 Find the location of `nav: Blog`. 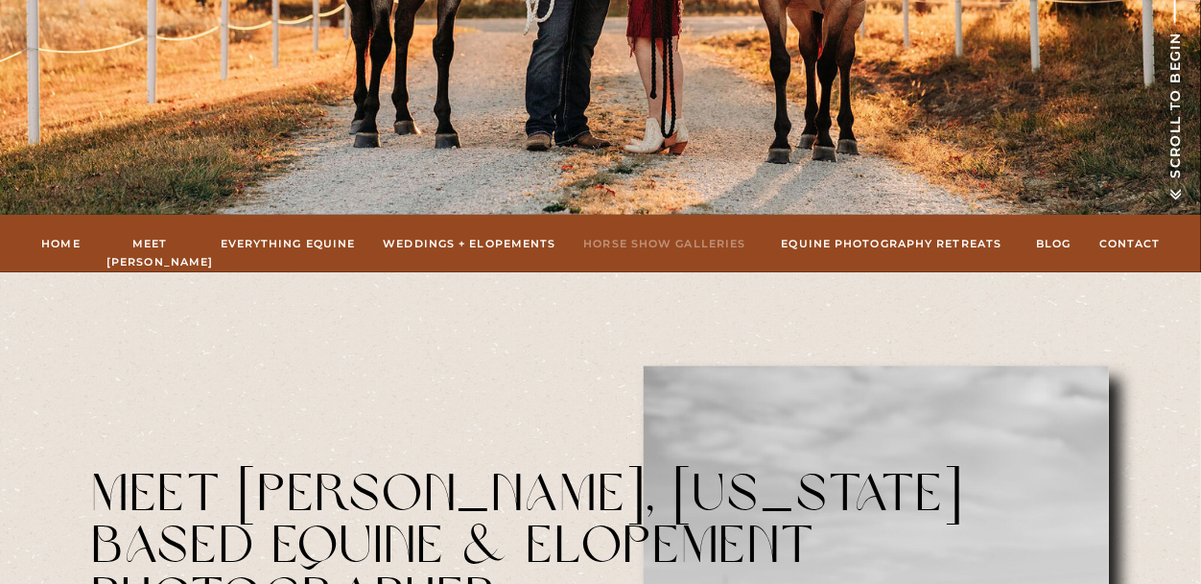

nav: Blog is located at coordinates (1054, 244).